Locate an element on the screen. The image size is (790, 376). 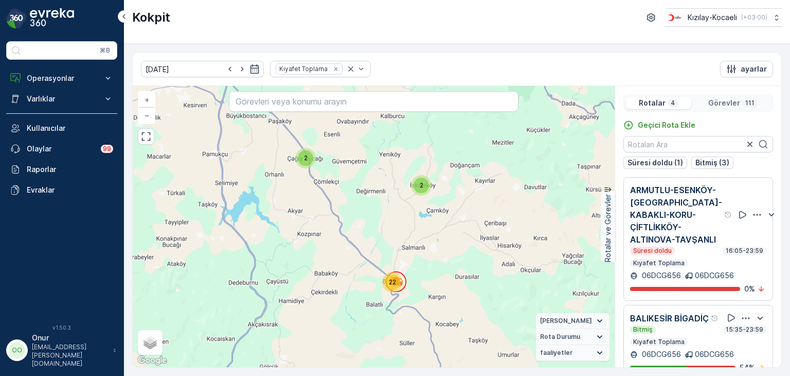
span: Rota Durumu is located at coordinates (560, 336).